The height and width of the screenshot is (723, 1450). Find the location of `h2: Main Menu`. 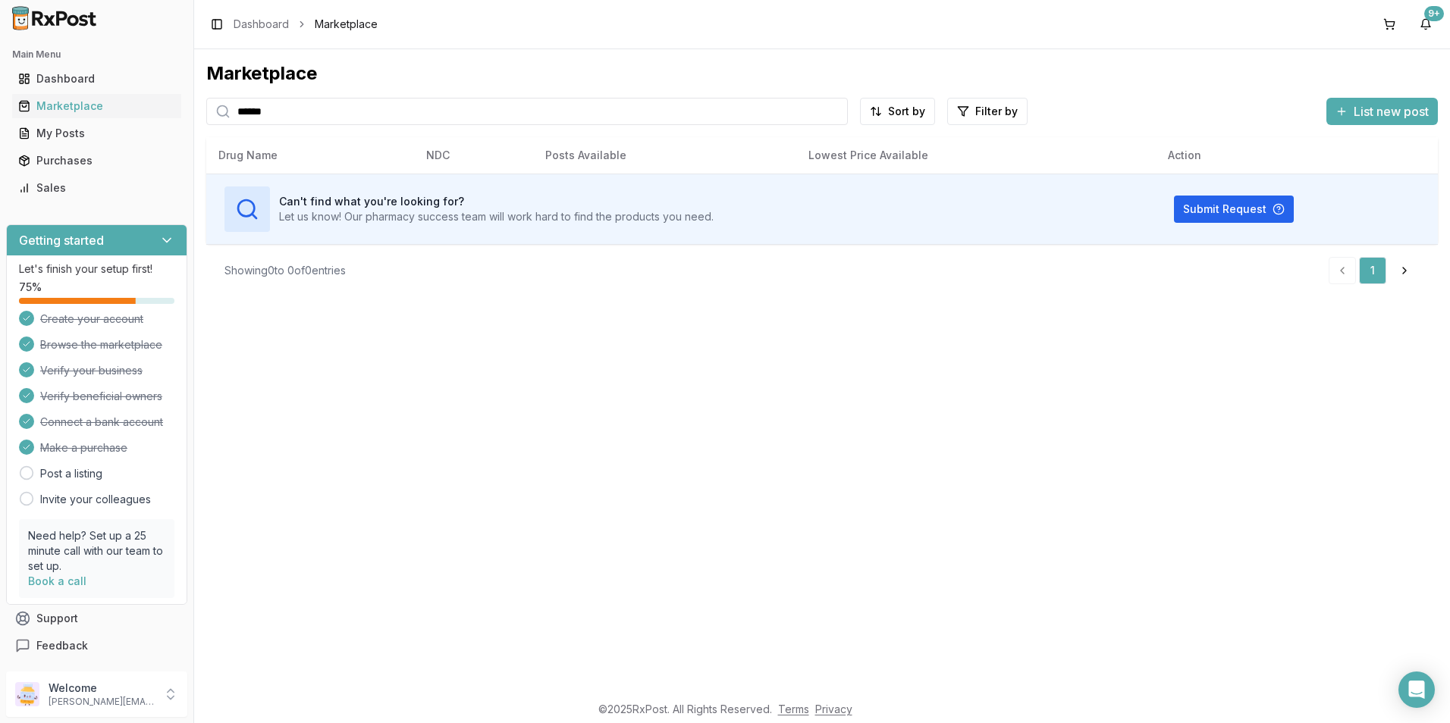

h2: Main Menu is located at coordinates (96, 55).